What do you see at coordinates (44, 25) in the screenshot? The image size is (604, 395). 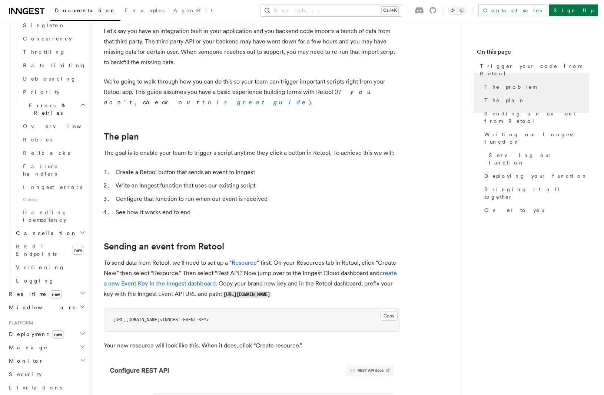 I see `span: Singleton` at bounding box center [44, 25].